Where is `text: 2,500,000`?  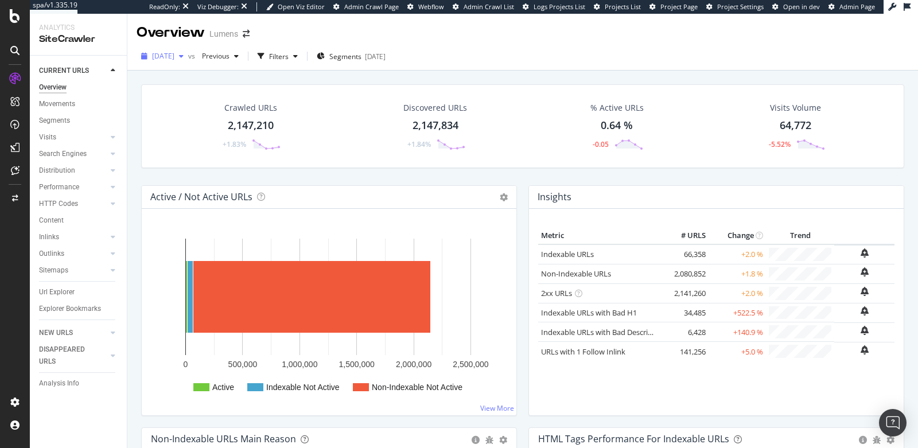 text: 2,500,000 is located at coordinates (471, 364).